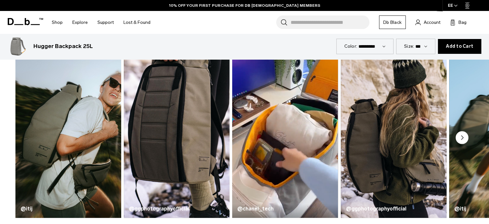 The image size is (489, 224). Describe the element at coordinates (428, 22) in the screenshot. I see `a: Account` at that location.